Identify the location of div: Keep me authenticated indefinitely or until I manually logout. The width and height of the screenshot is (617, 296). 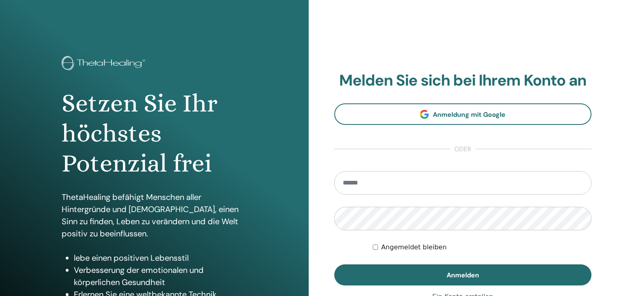
(482, 247).